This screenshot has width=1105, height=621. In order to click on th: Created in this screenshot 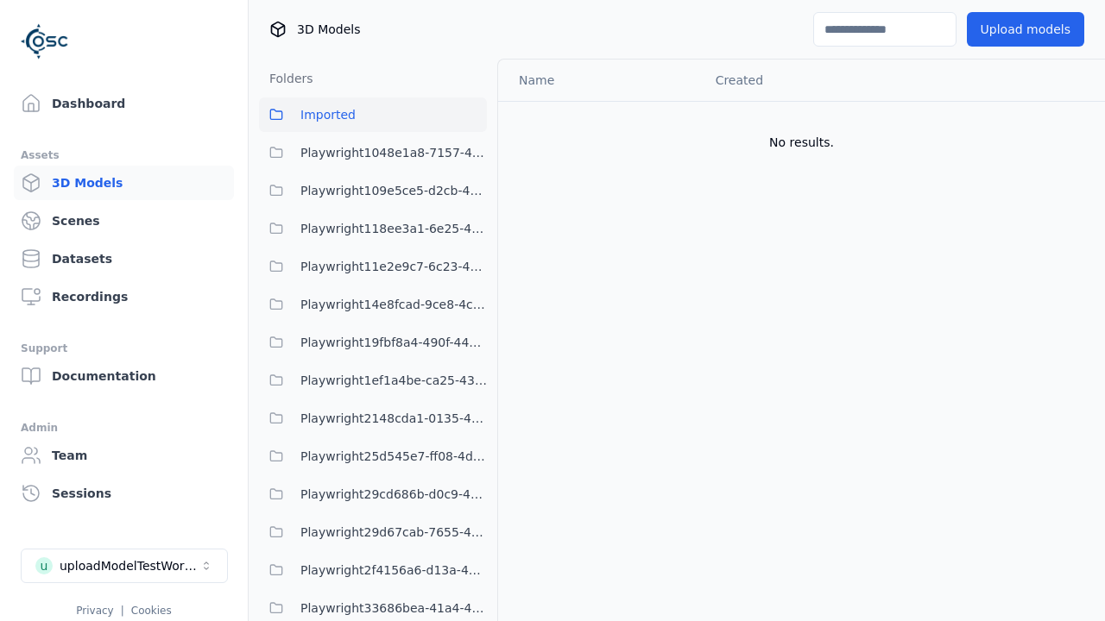, I will do `click(805, 80)`.